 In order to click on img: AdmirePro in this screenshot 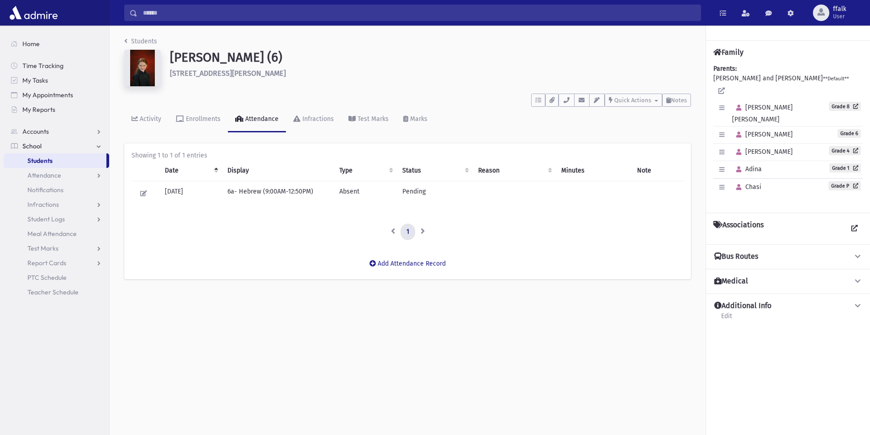, I will do `click(33, 13)`.